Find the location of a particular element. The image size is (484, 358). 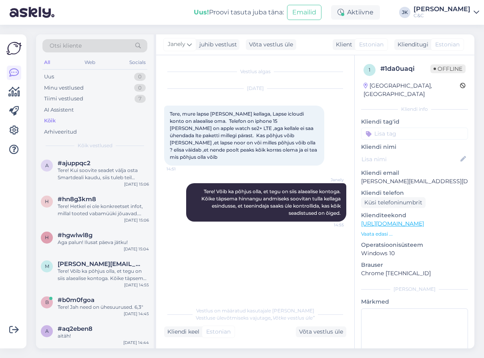

div: AI Assistent is located at coordinates (59, 110).